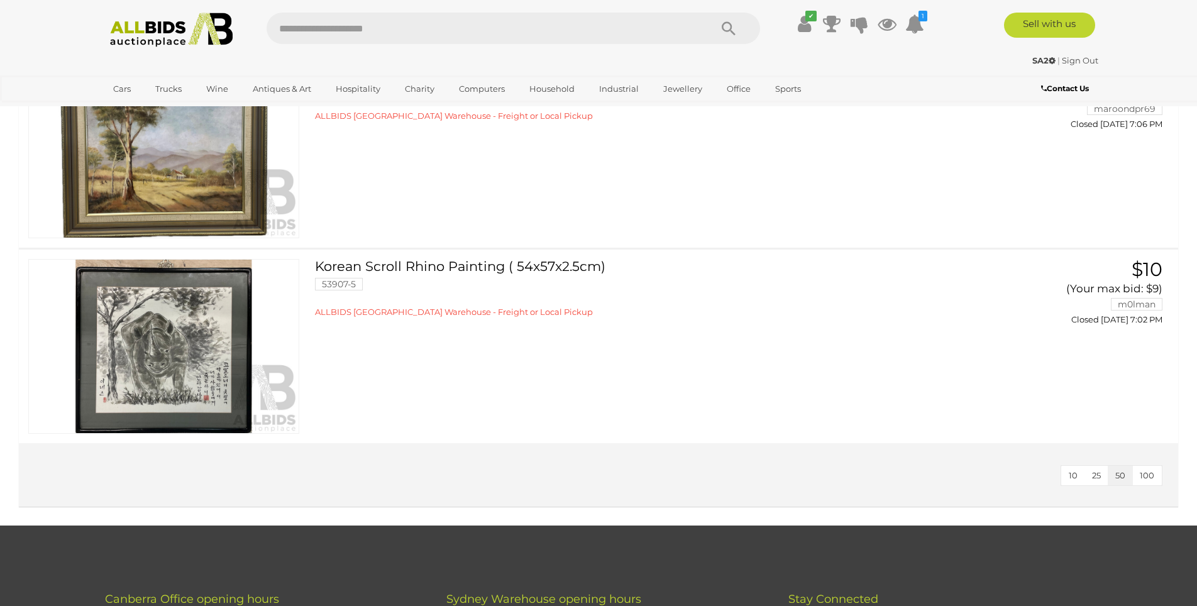 Image resolution: width=1197 pixels, height=606 pixels. Describe the element at coordinates (923, 16) in the screenshot. I see `i: 1` at that location.